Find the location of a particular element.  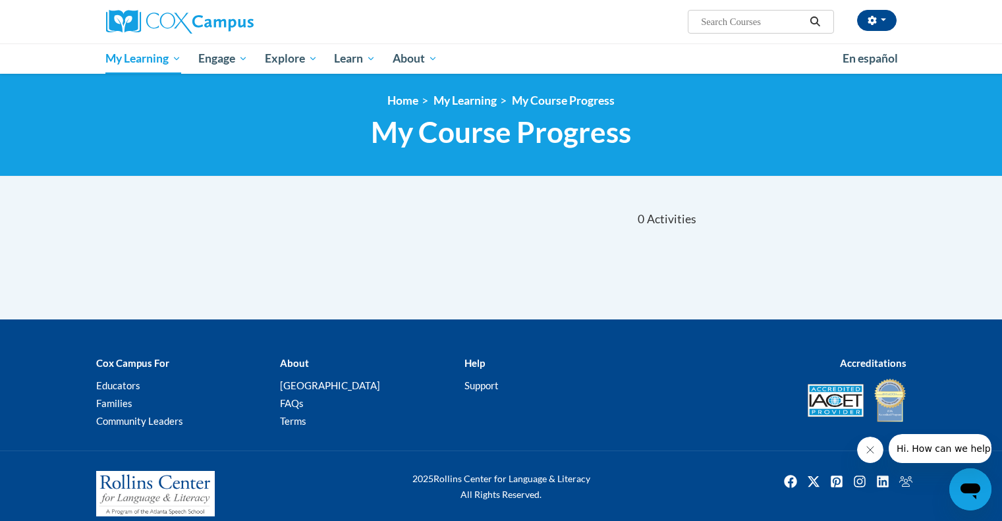

div: Main menu is located at coordinates (501, 59).